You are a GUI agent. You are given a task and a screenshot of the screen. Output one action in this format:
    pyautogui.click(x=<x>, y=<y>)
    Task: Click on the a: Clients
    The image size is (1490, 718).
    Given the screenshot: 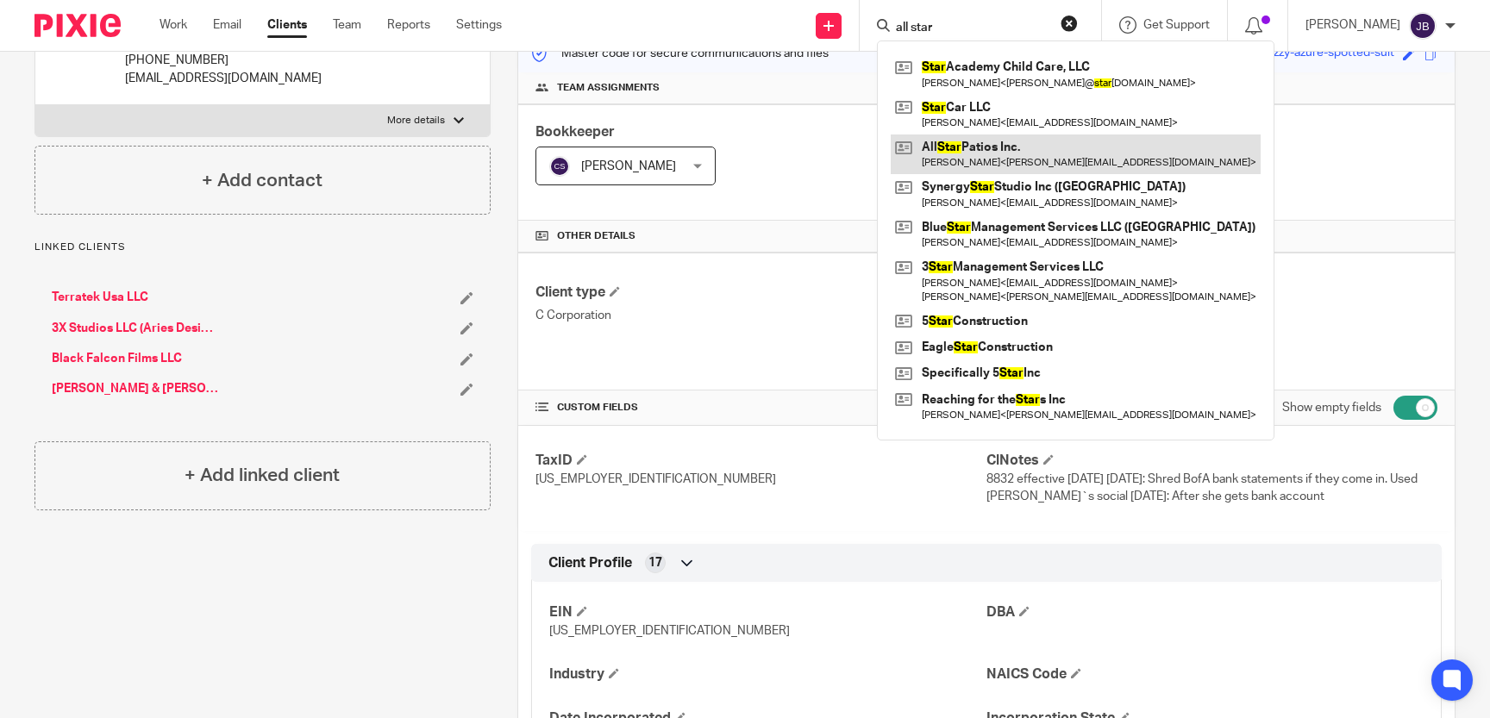 What is the action you would take?
    pyautogui.click(x=287, y=25)
    